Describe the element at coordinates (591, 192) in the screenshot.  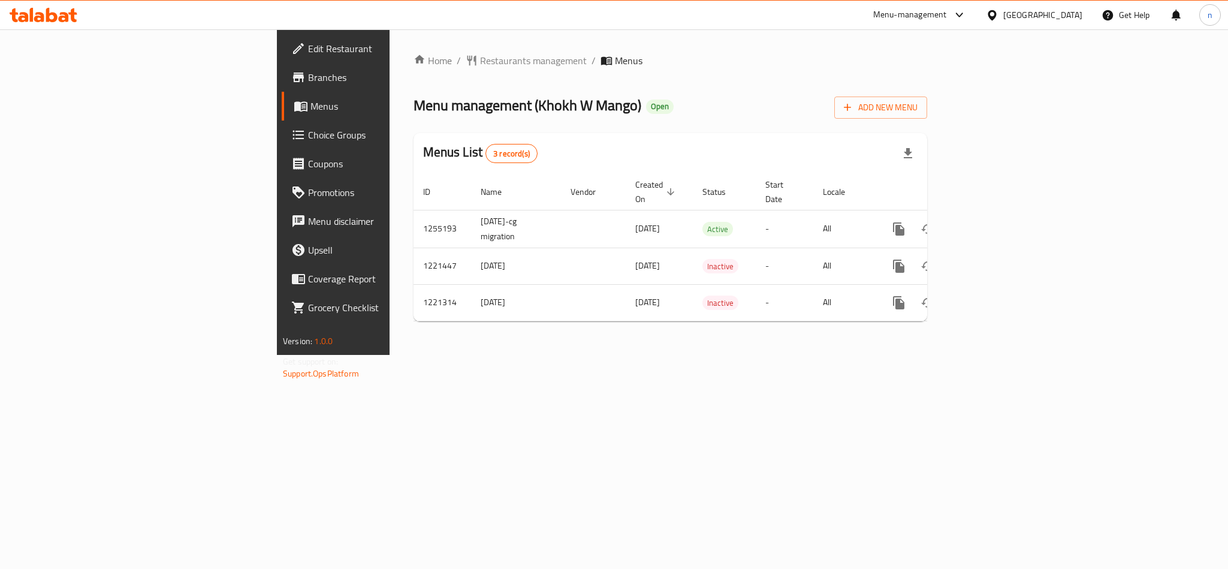
I see `span: Vendor` at that location.